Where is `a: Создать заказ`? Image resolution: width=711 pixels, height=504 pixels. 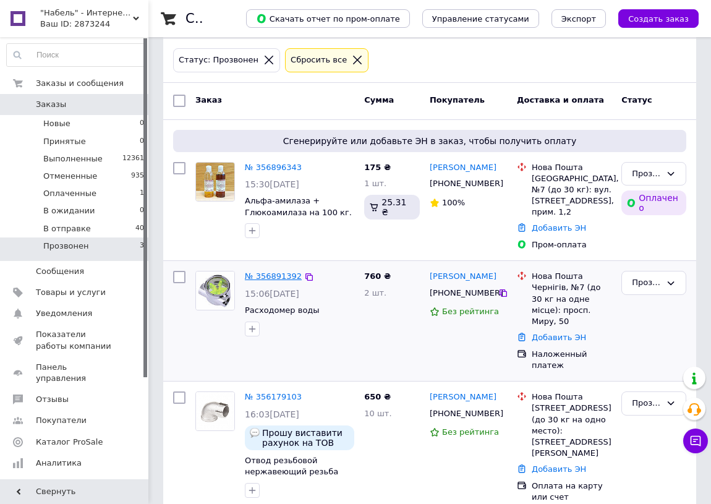
a: Создать заказ is located at coordinates (653, 18).